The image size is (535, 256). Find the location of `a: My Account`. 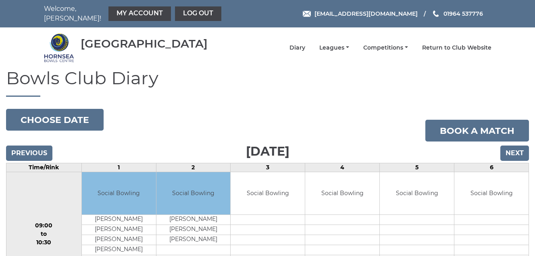

a: My Account is located at coordinates (139, 14).